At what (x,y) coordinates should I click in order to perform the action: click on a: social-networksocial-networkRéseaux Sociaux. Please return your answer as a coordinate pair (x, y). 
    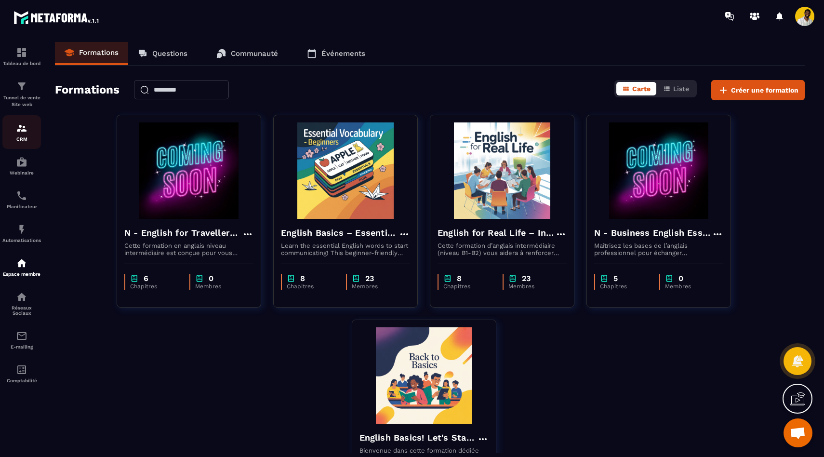
    Looking at the image, I should click on (22, 303).